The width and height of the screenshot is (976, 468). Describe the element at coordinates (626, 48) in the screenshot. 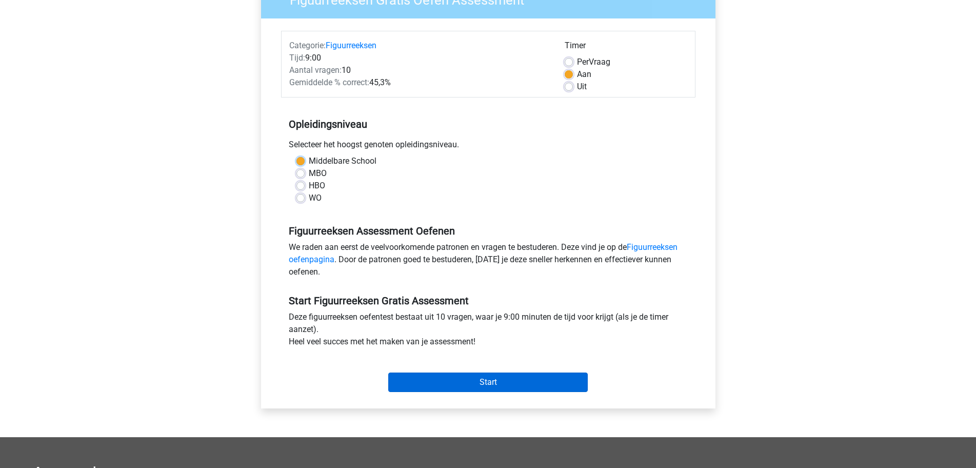

I see `div: Timer` at that location.